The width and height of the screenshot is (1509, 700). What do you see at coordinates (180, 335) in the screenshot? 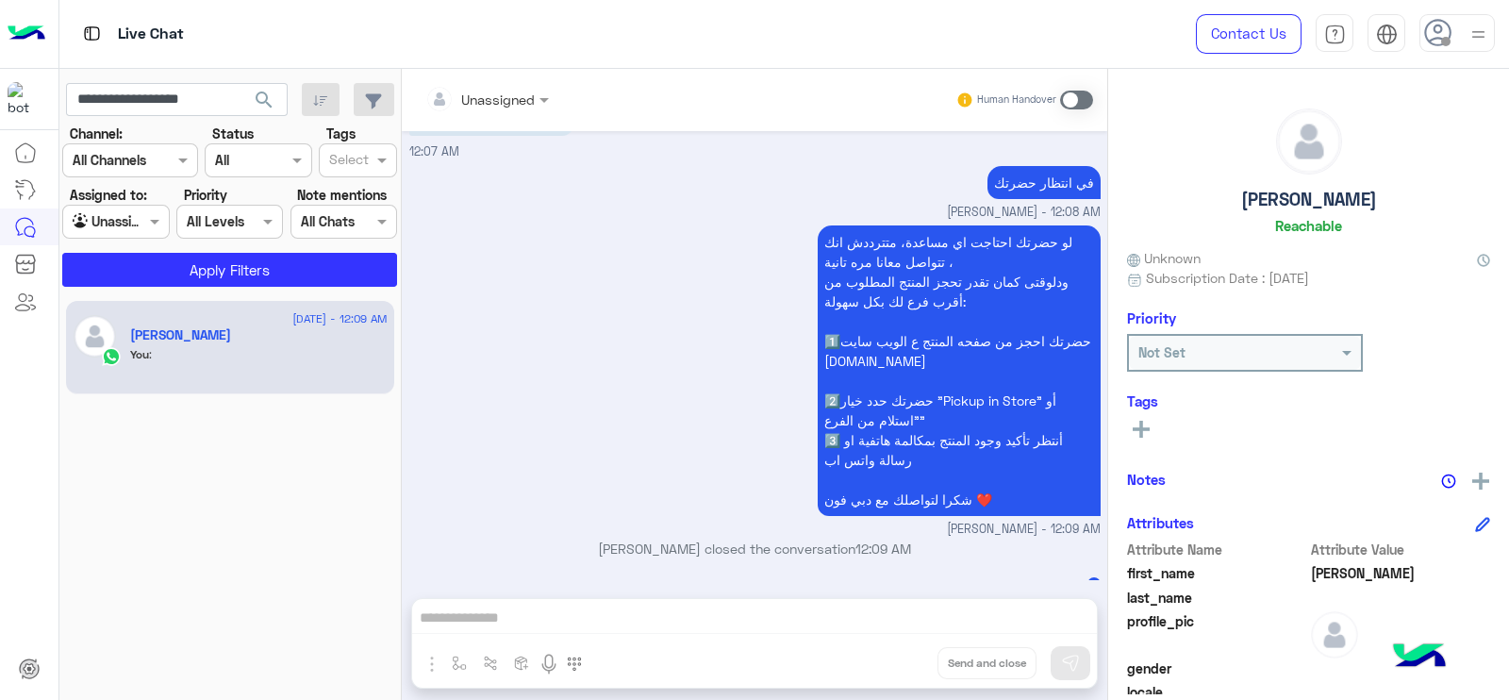
I see `h5: omar` at bounding box center [180, 335].